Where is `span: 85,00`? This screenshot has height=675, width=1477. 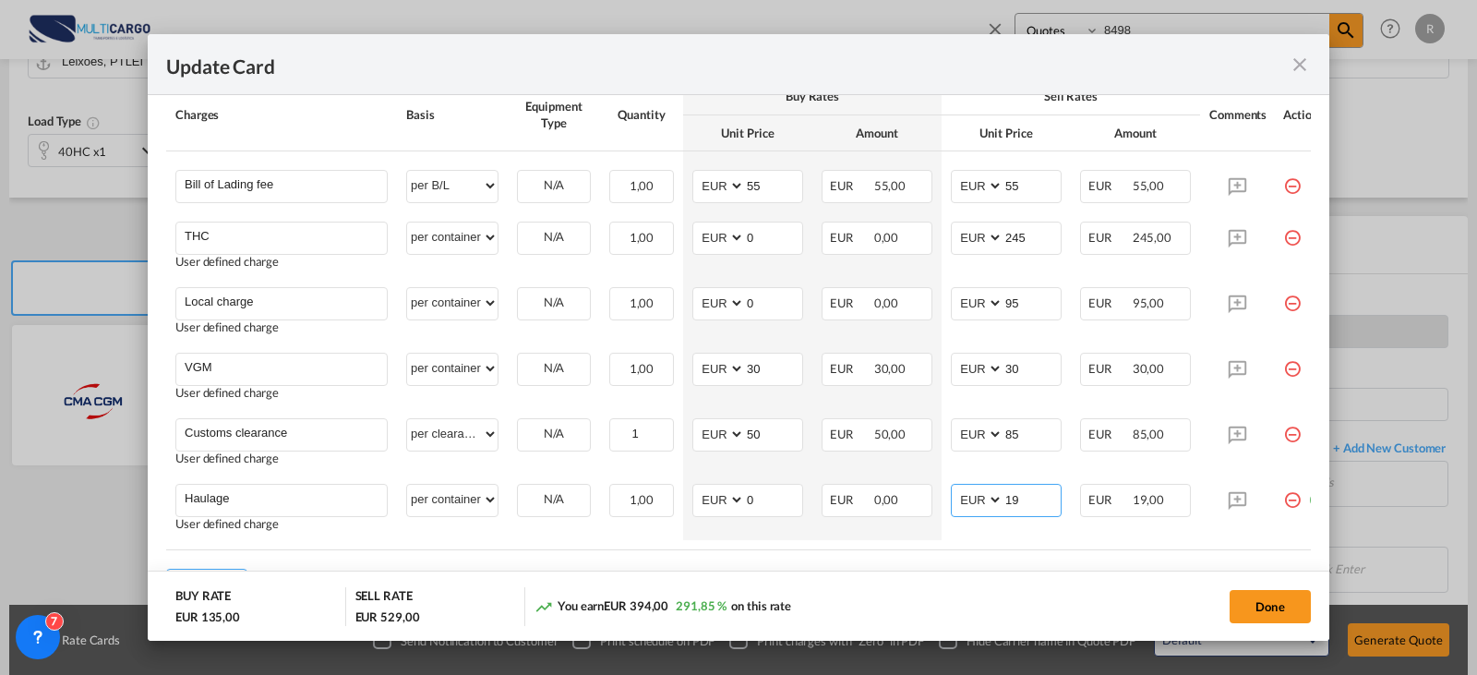 span: 85,00 is located at coordinates (1148, 434).